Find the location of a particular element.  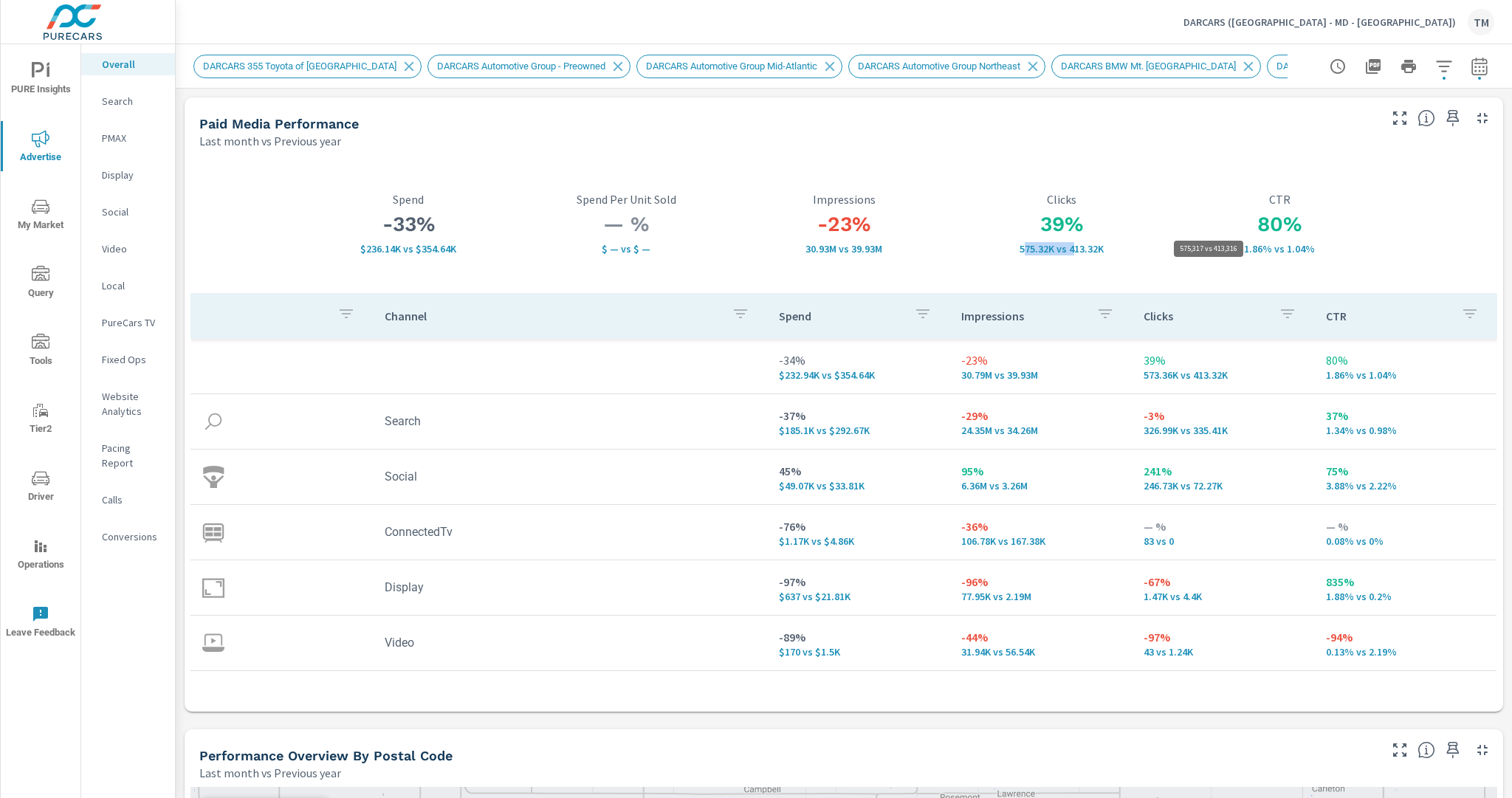

button: Make Fullscreen is located at coordinates (1400, 750).